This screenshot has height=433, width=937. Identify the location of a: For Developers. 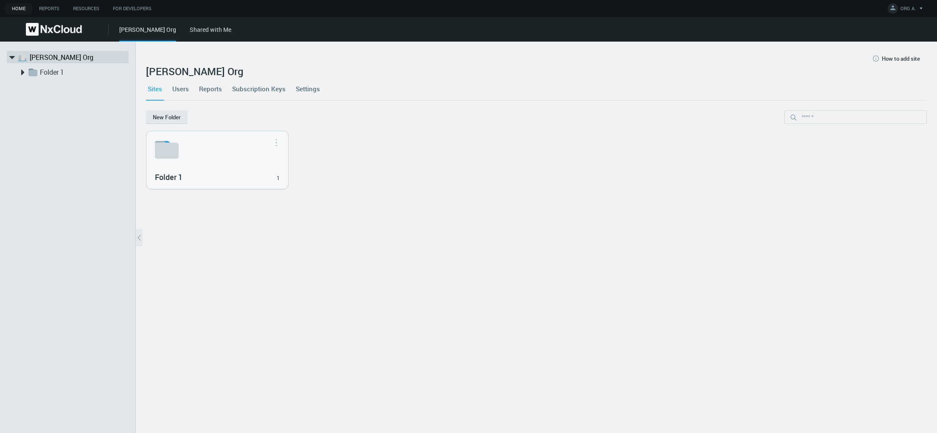
(132, 8).